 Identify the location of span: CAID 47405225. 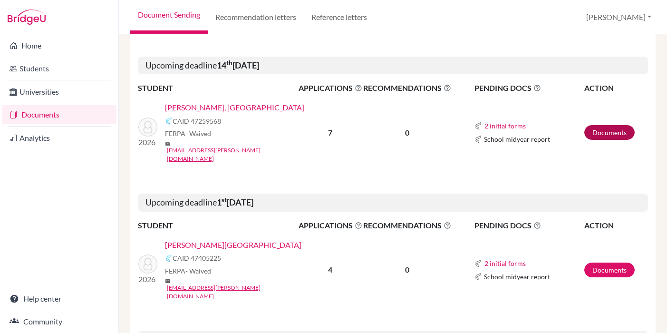
(197, 258).